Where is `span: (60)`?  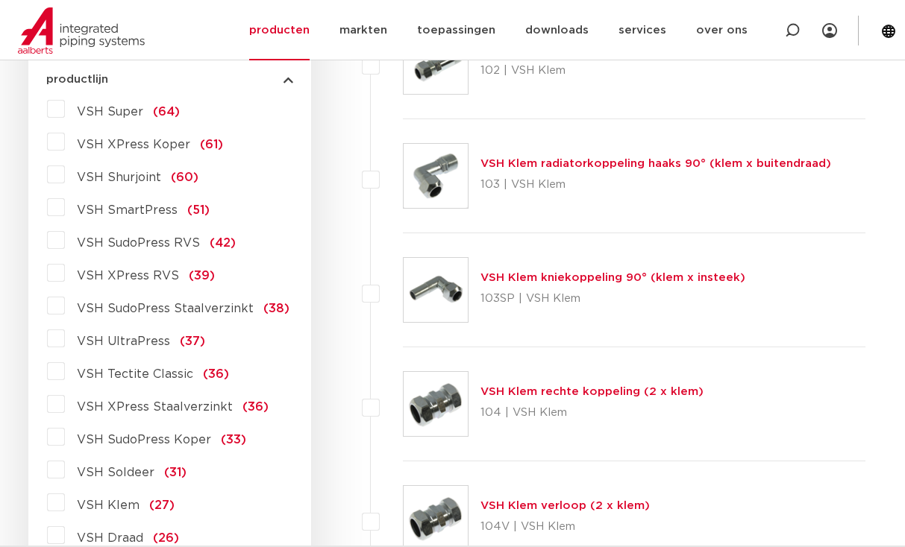 span: (60) is located at coordinates (184, 177).